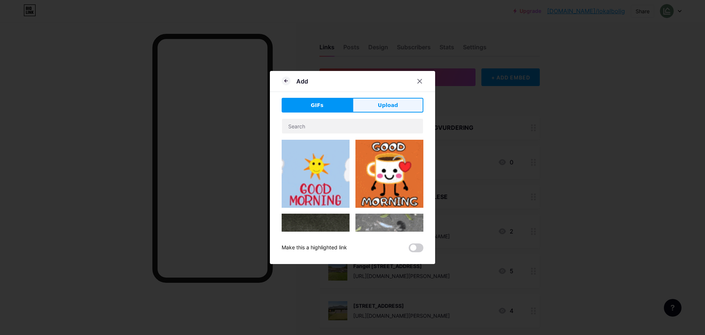  What do you see at coordinates (353, 126) in the screenshot?
I see `input: Search` at bounding box center [353, 126].